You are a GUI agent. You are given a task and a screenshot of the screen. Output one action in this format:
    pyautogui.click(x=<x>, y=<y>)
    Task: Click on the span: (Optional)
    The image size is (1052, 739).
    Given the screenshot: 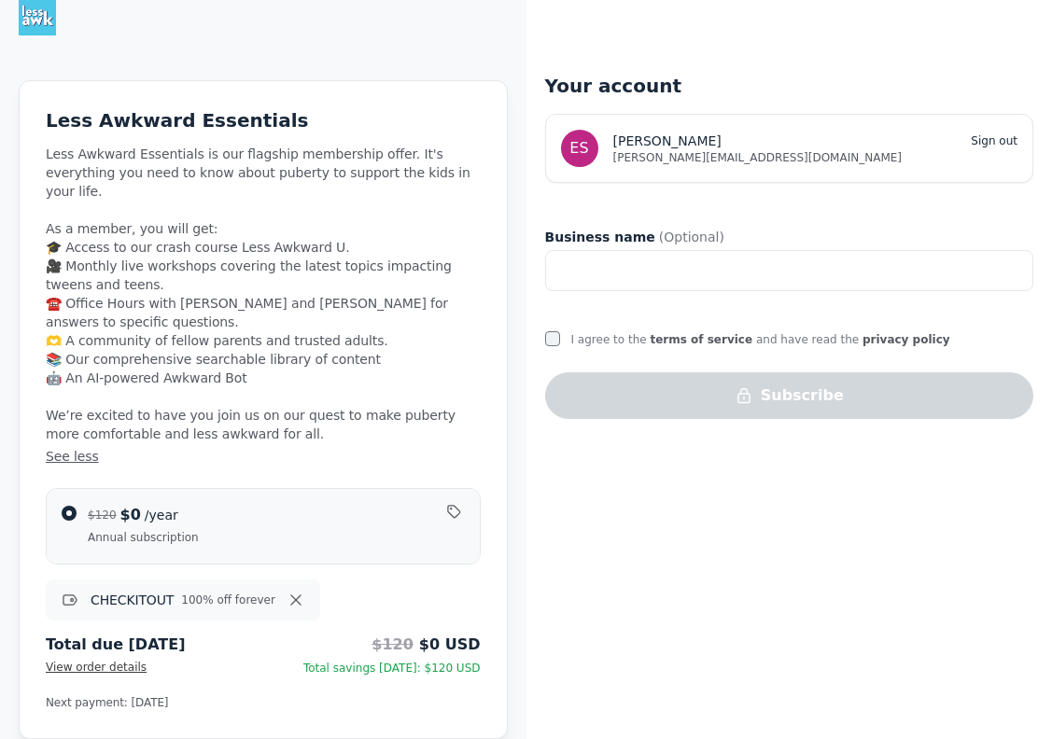 What is the action you would take?
    pyautogui.click(x=692, y=237)
    